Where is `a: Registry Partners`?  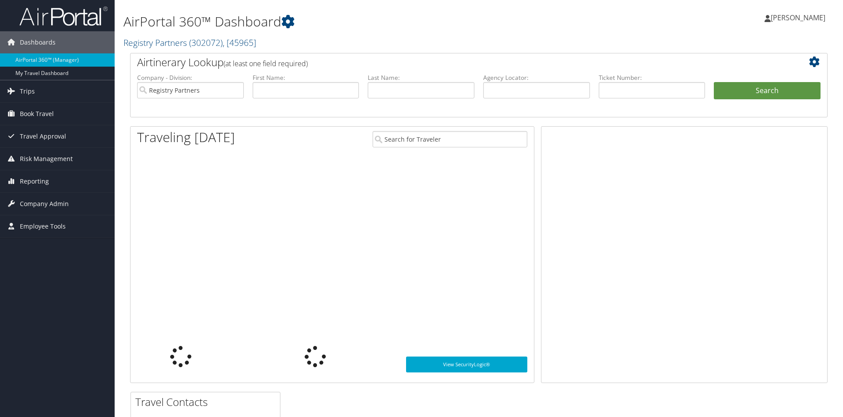
a: Registry Partners is located at coordinates (190, 42).